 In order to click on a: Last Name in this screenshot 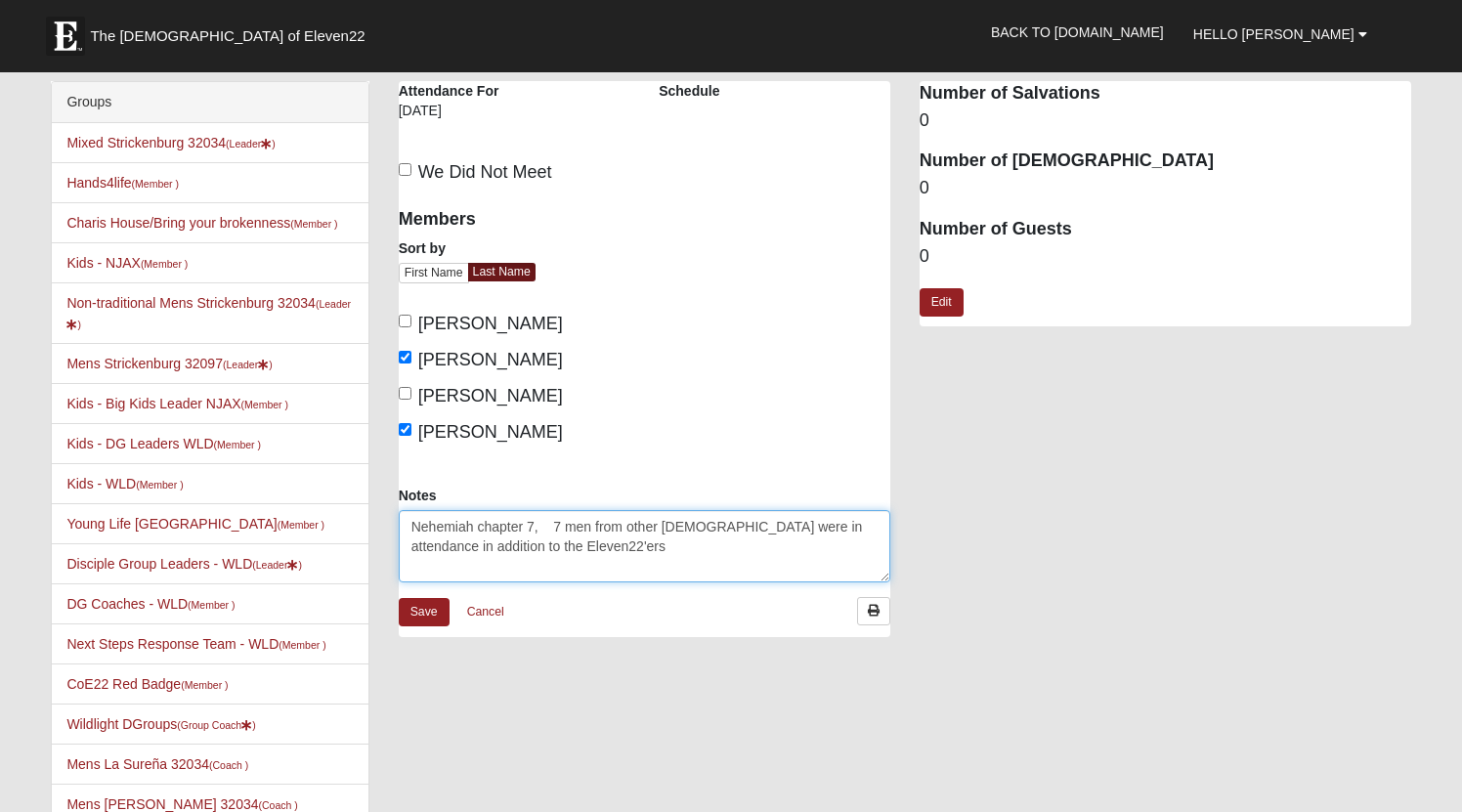, I will do `click(502, 272)`.